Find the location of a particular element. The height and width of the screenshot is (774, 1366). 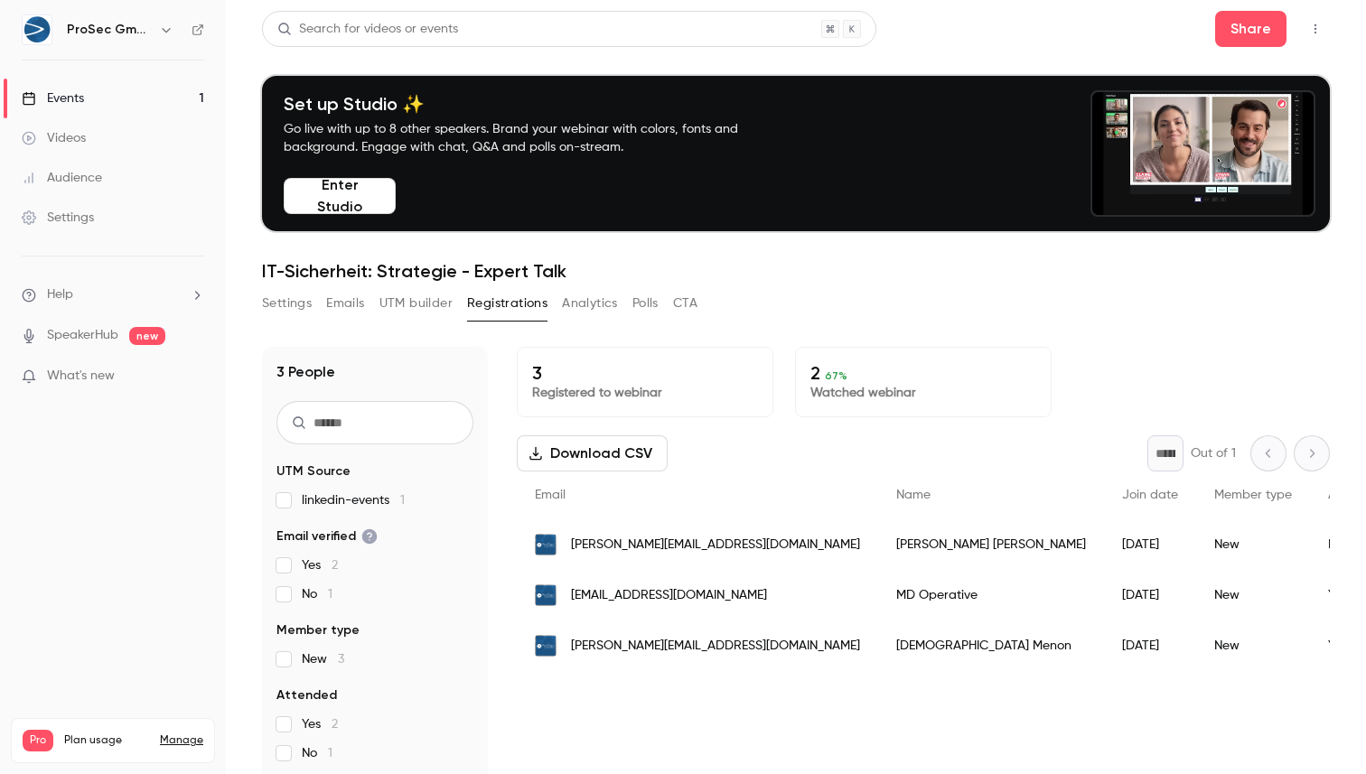

p: 3 is located at coordinates (645, 373).